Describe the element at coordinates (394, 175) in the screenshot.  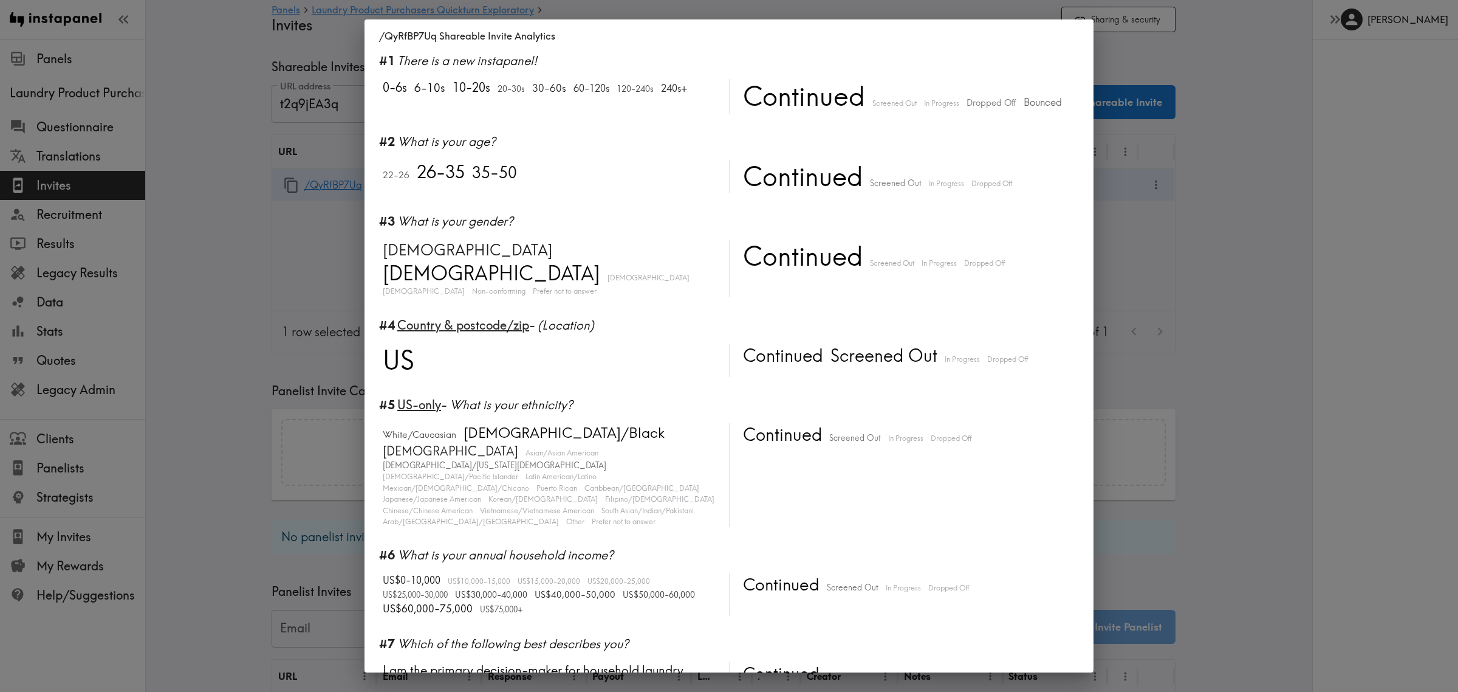
I see `span: 22-26` at that location.